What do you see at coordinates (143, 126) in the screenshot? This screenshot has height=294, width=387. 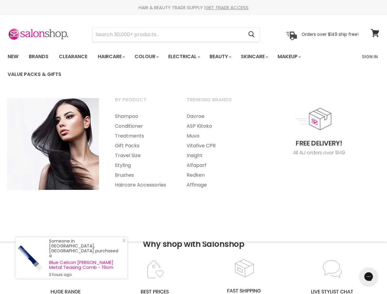 I see `a: Conditioner` at bounding box center [143, 126].